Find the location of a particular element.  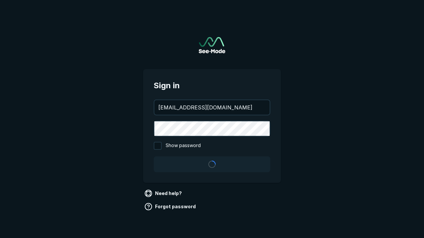

span: Sign in is located at coordinates (212, 86).